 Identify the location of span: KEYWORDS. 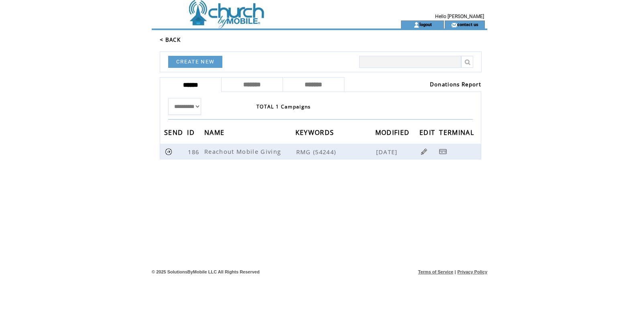
(316, 133).